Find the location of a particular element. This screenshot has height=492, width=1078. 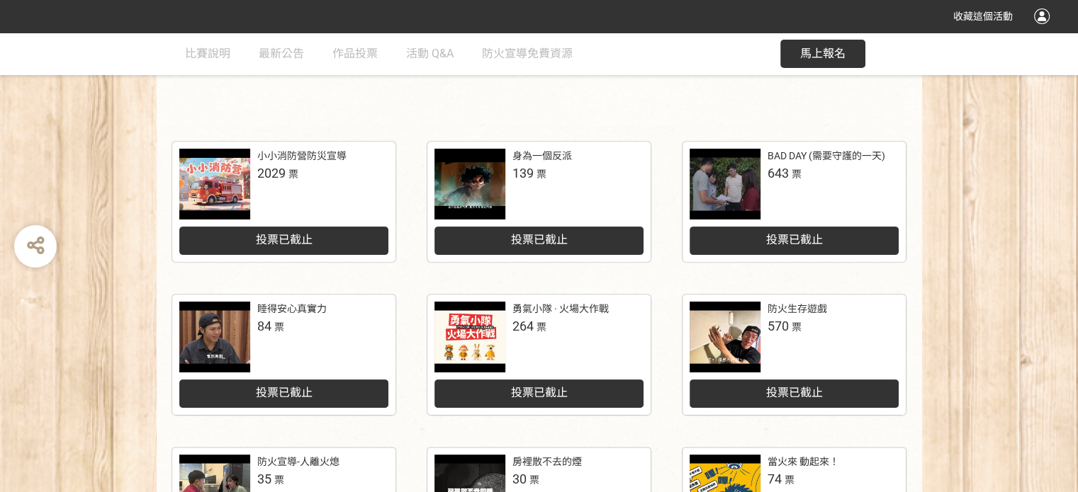

div: BAD DAY (需要守護的一天) is located at coordinates (826, 156).